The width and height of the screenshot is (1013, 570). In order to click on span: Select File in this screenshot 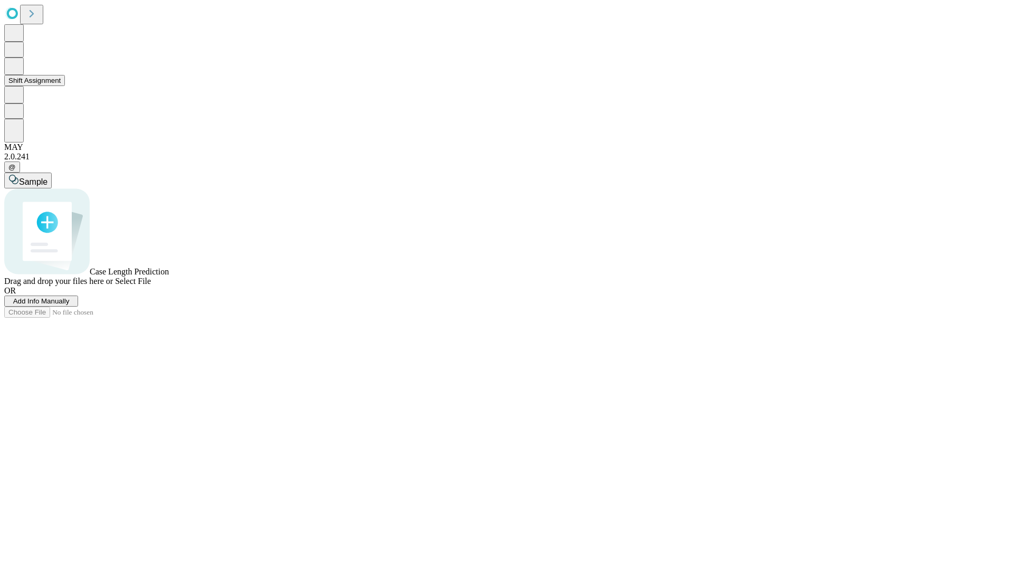, I will do `click(133, 281)`.